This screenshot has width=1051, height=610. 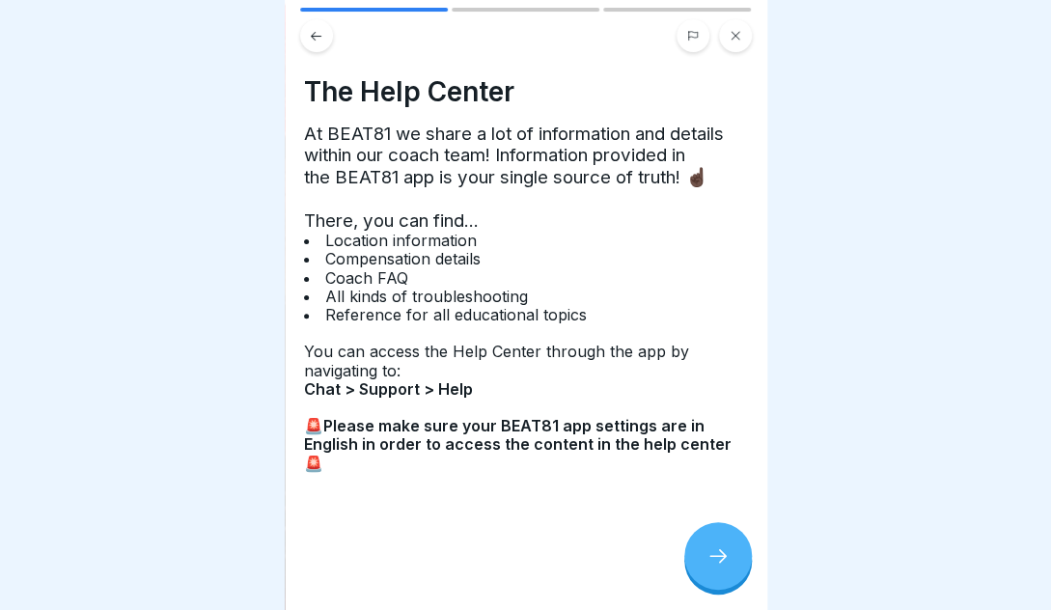 What do you see at coordinates (369, 278) in the screenshot?
I see `span: Coach FAQ` at bounding box center [369, 278].